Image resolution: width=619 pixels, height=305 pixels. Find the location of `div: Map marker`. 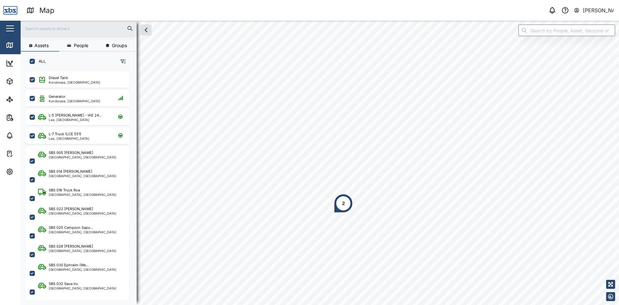

div: Map marker is located at coordinates (343, 203).